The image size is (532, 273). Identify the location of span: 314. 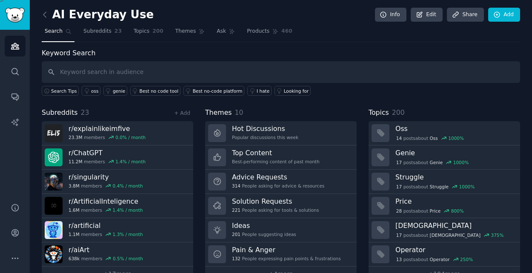
(236, 186).